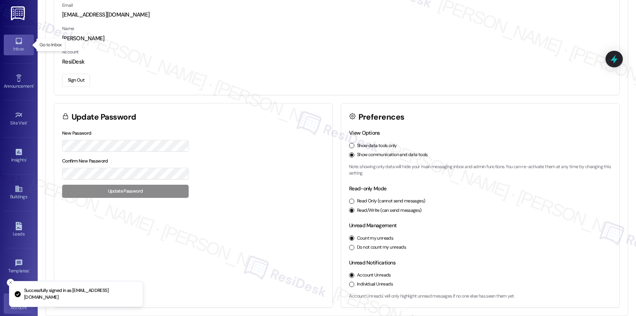  I want to click on label: Count my unreads, so click(375, 239).